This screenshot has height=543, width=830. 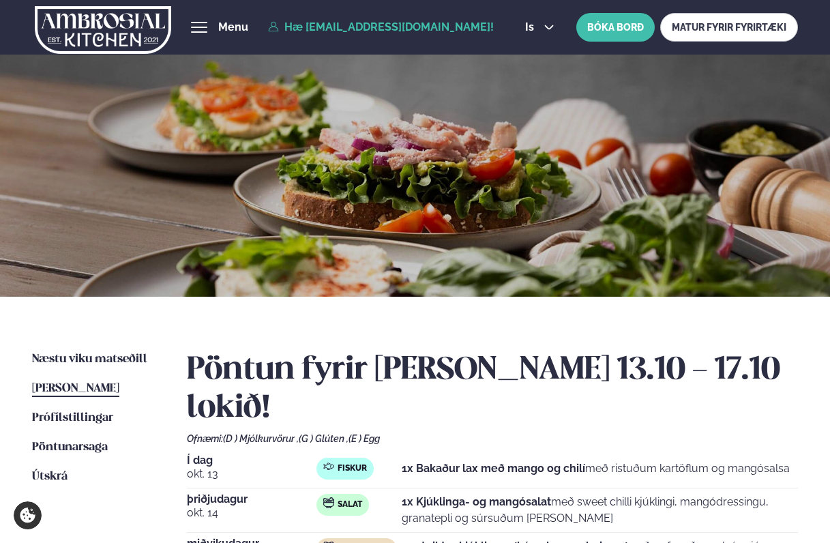 What do you see at coordinates (70, 447) in the screenshot?
I see `span: Pöntunarsaga` at bounding box center [70, 447].